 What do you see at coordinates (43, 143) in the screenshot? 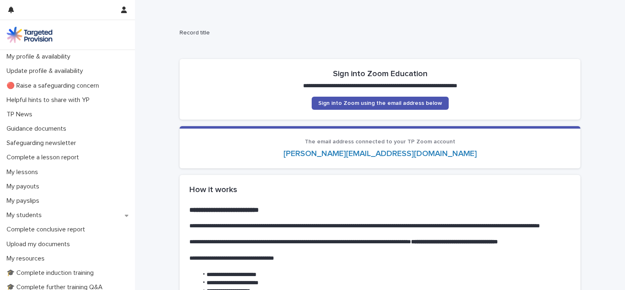
I see `p: Safeguarding newsletter` at bounding box center [43, 143].